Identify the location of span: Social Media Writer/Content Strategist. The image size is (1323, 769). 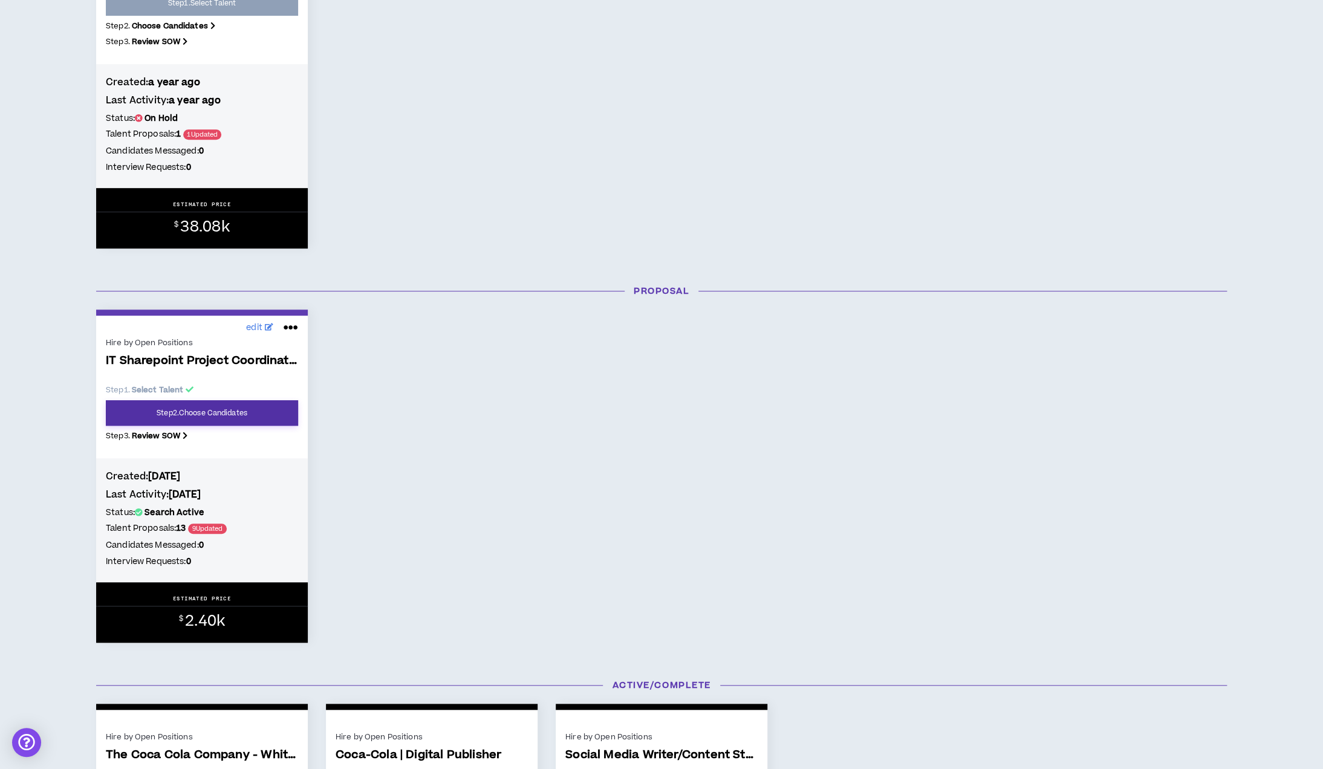
(661, 755).